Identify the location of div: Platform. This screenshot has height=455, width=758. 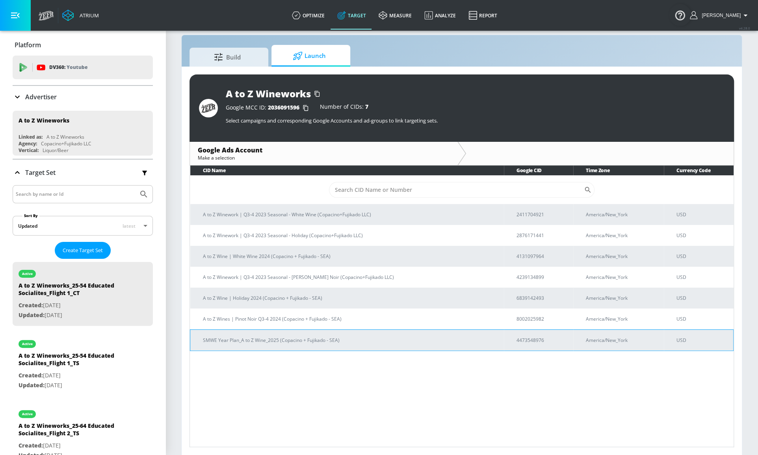
(83, 45).